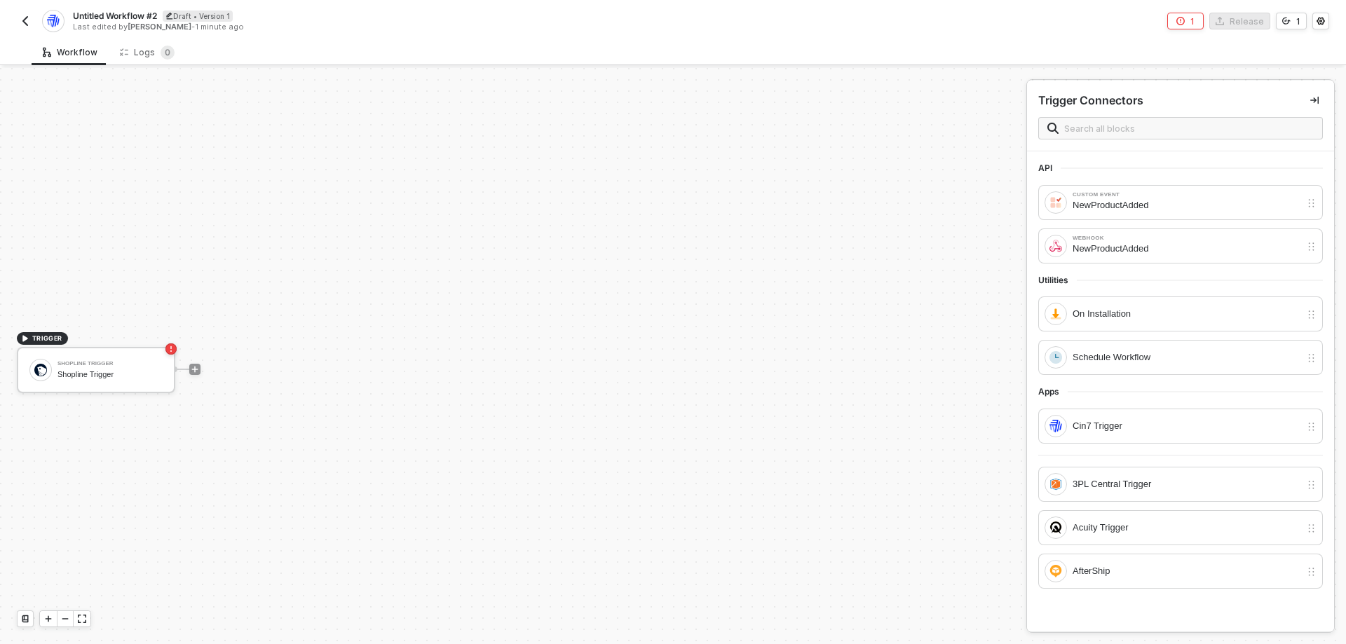 The width and height of the screenshot is (1346, 644). What do you see at coordinates (1186, 358) in the screenshot?
I see `div: Schedule Workflow` at bounding box center [1186, 358].